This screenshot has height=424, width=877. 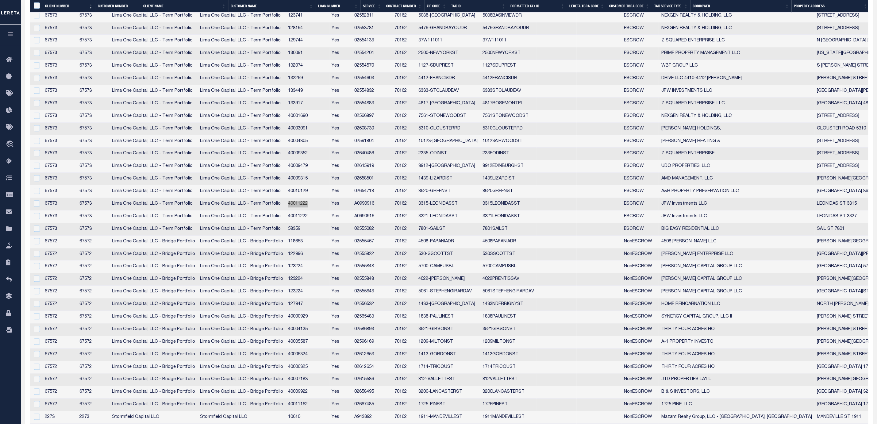 I want to click on td: 02554570, so click(x=372, y=66).